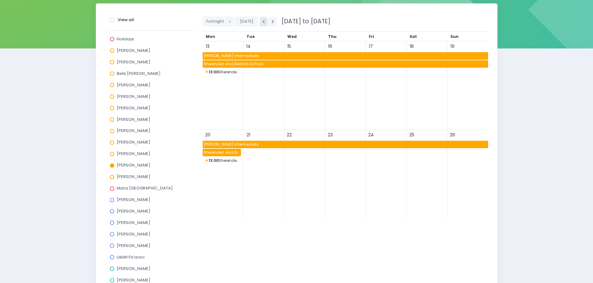 The image size is (593, 283). I want to click on span: 17, so click(370, 46).